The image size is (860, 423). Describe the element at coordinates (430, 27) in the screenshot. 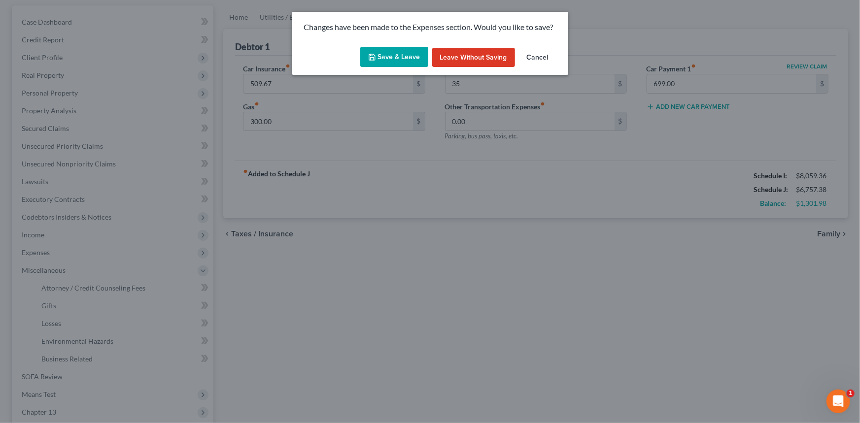

I see `p: Changes have been made to the Expenses section. Would you like to save?` at that location.